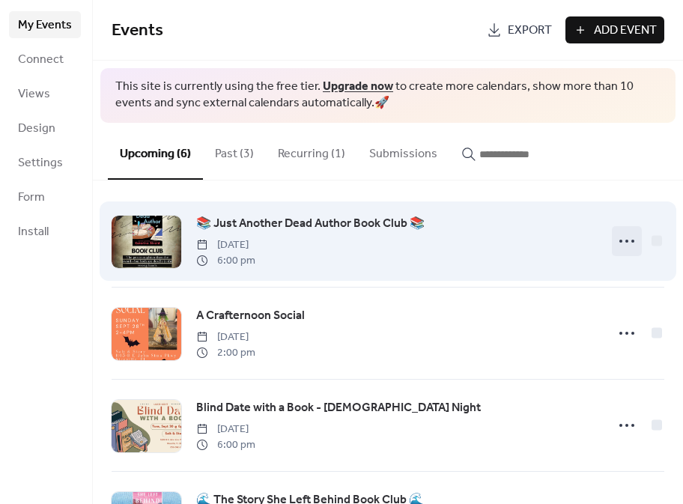  What do you see at coordinates (310, 224) in the screenshot?
I see `a: 📚 Just Another Dead Author Book Club 📚` at bounding box center [310, 224].